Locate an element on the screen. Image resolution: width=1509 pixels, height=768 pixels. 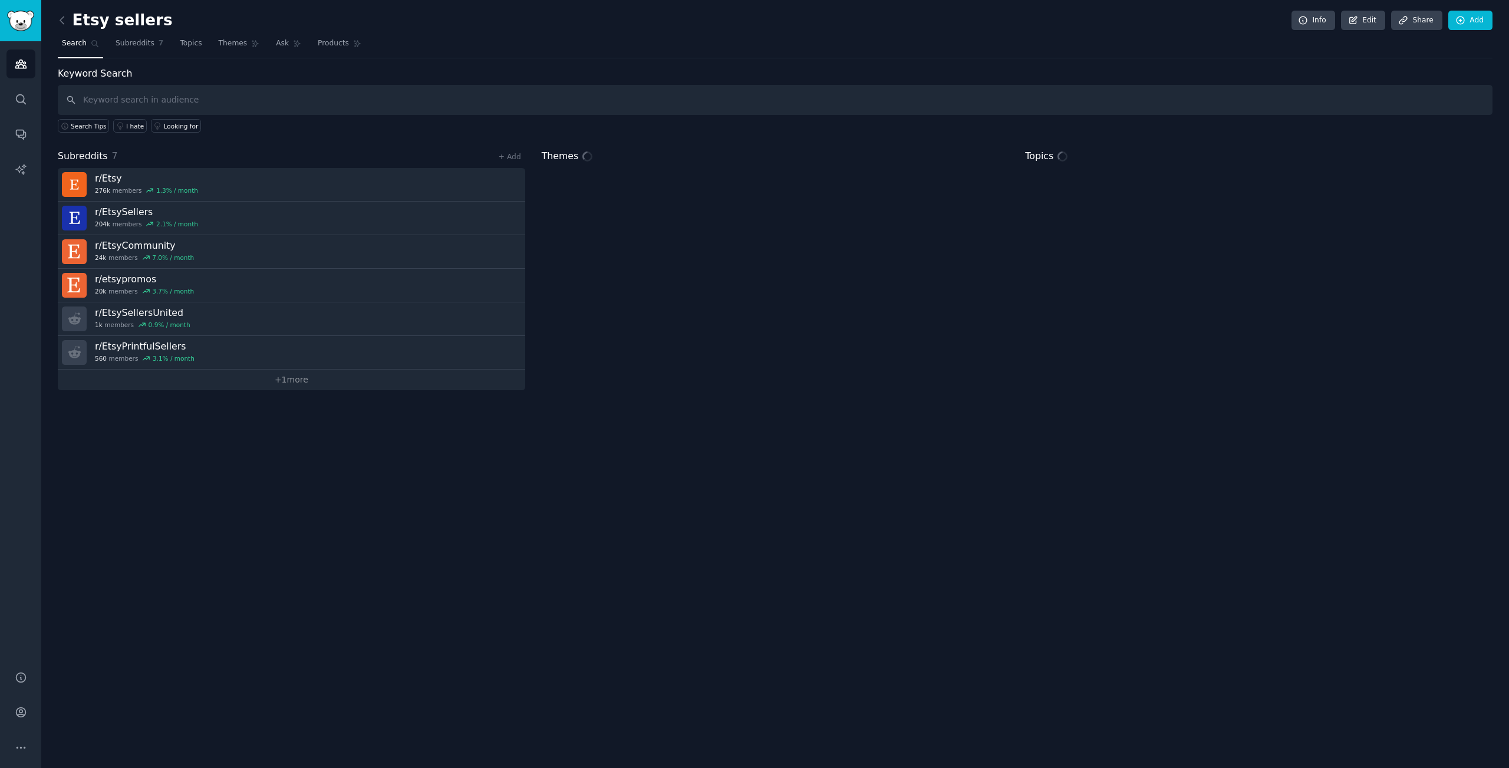
a: Subreddits7 is located at coordinates (139, 46).